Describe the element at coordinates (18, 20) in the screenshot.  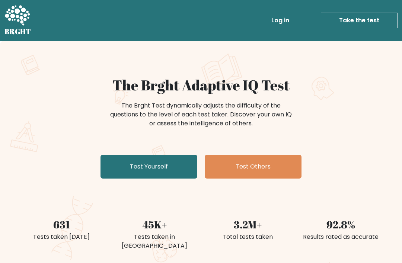
I see `a: BRGHT` at that location.